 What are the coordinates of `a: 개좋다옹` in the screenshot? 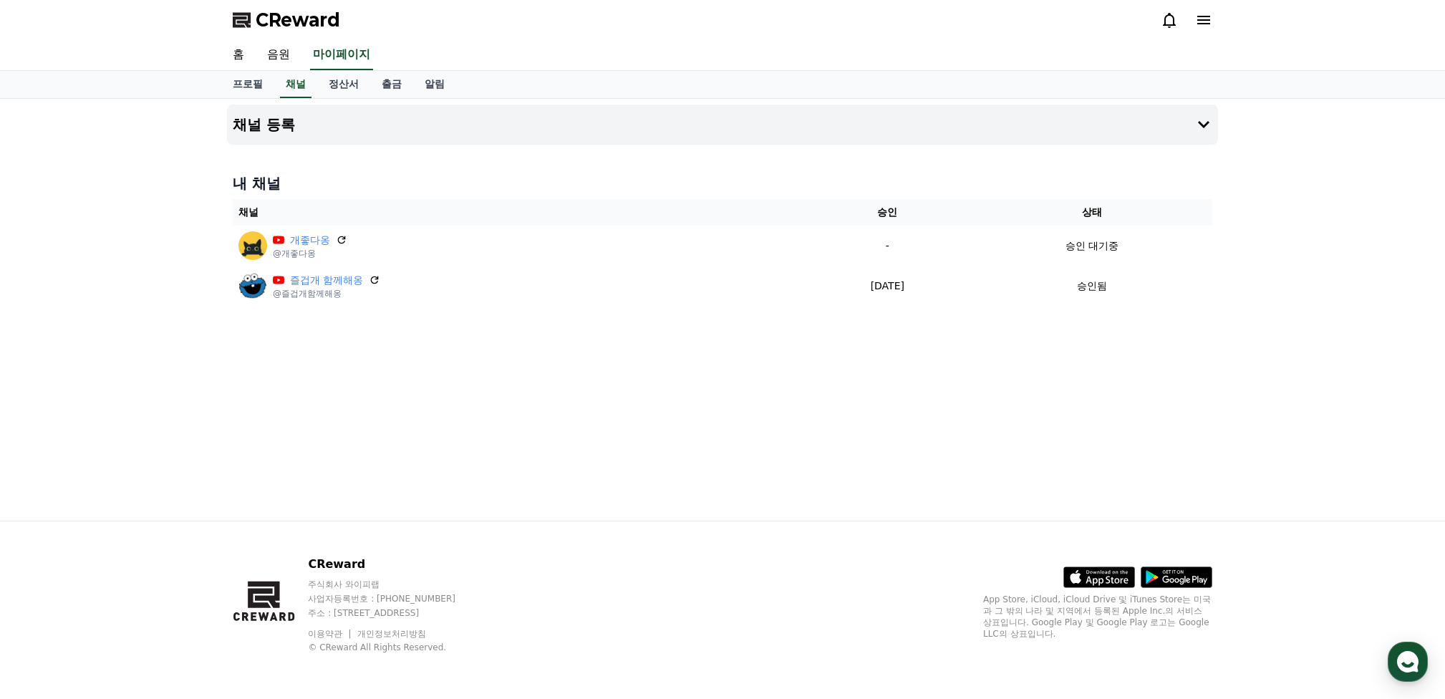 It's located at (310, 240).